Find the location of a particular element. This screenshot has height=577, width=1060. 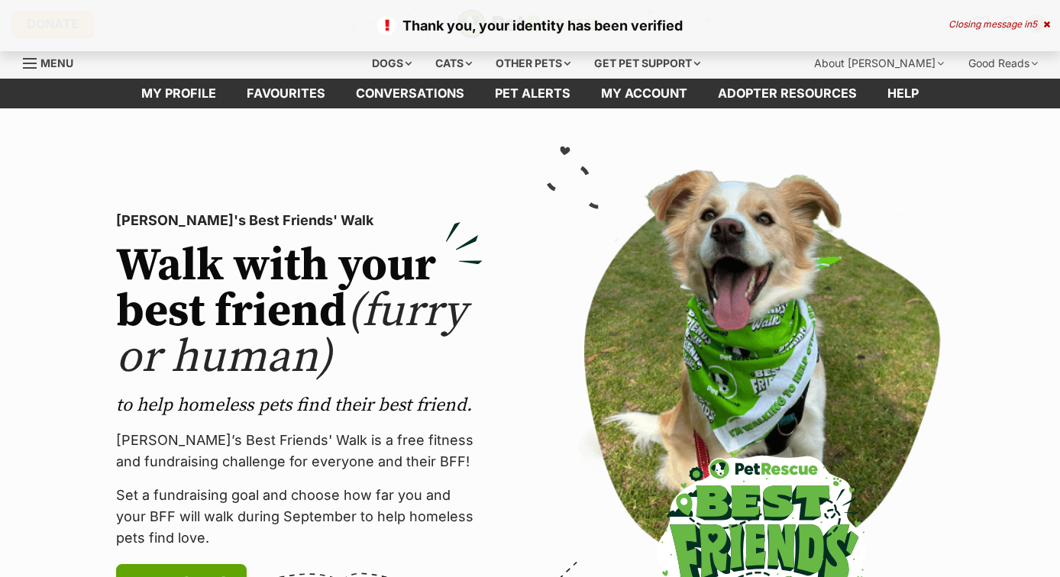

p: Set a fundraising goal and choose how far you and your BFF will walk during September to help hom... is located at coordinates (299, 517).